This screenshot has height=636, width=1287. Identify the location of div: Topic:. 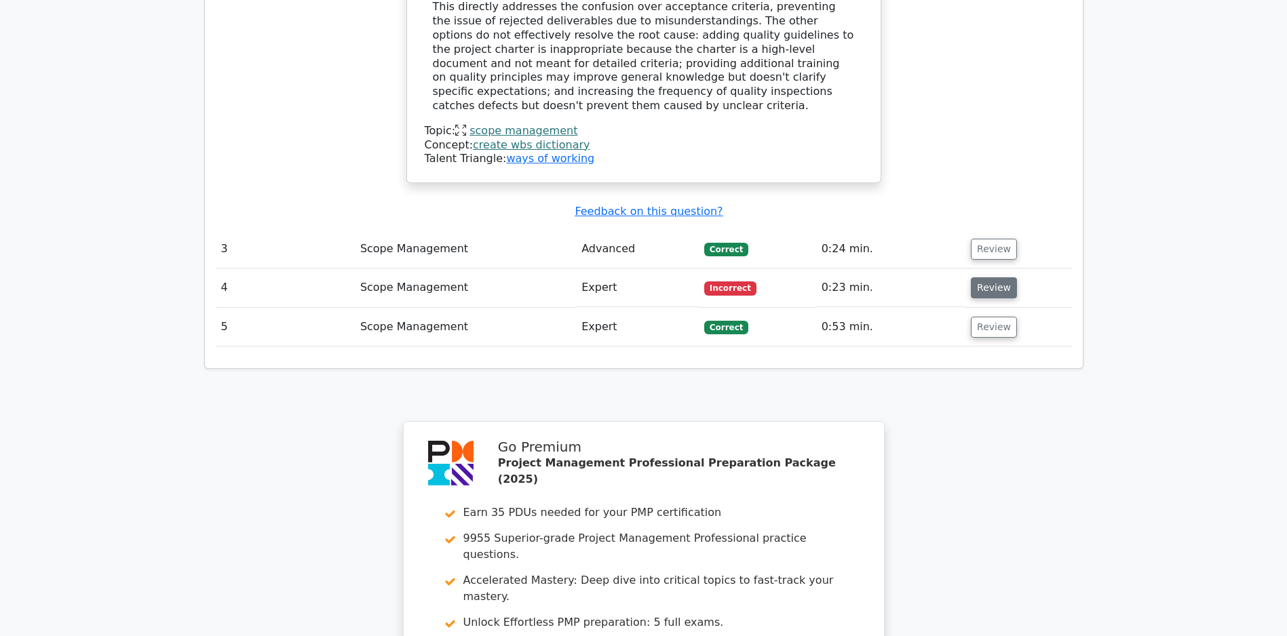
(644, 131).